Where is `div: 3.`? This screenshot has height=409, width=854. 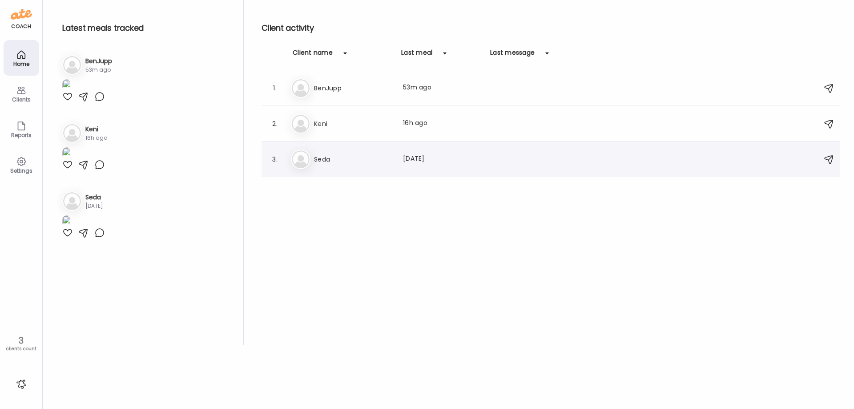
div: 3. is located at coordinates (275, 159).